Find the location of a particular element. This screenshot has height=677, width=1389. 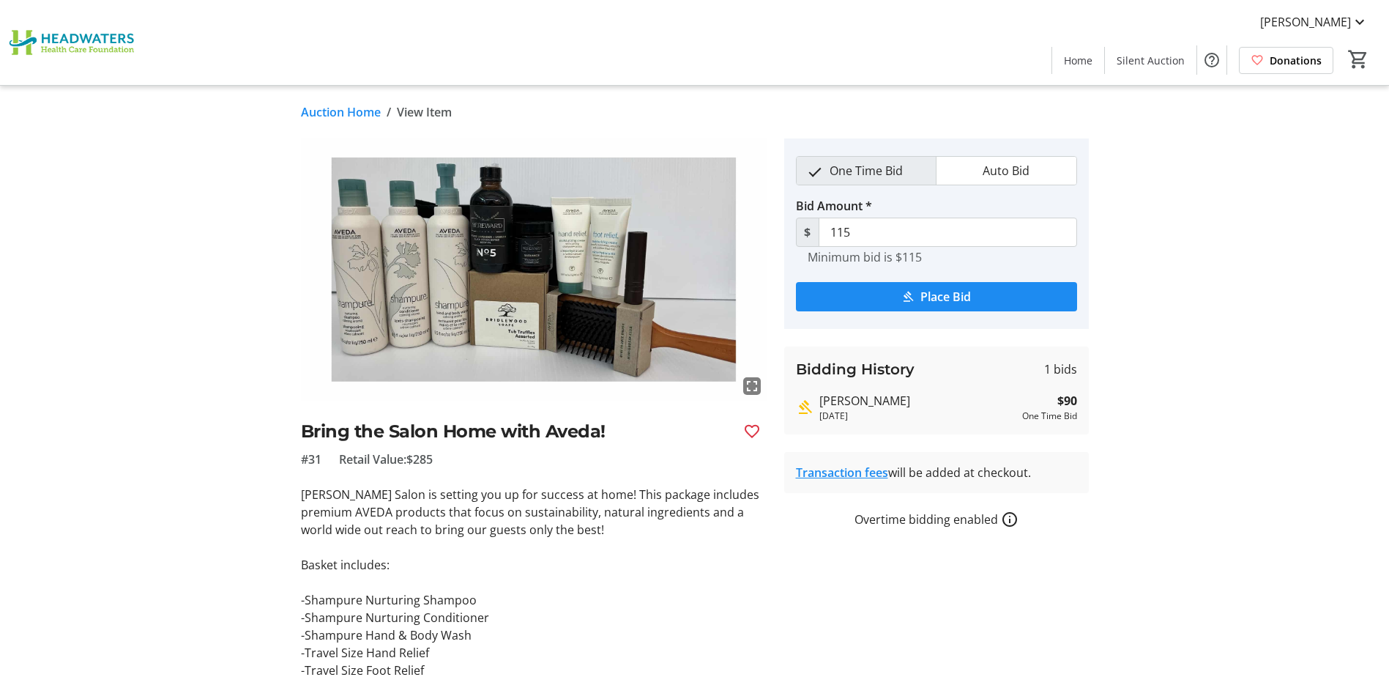

a: Silent Auction is located at coordinates (1150, 60).